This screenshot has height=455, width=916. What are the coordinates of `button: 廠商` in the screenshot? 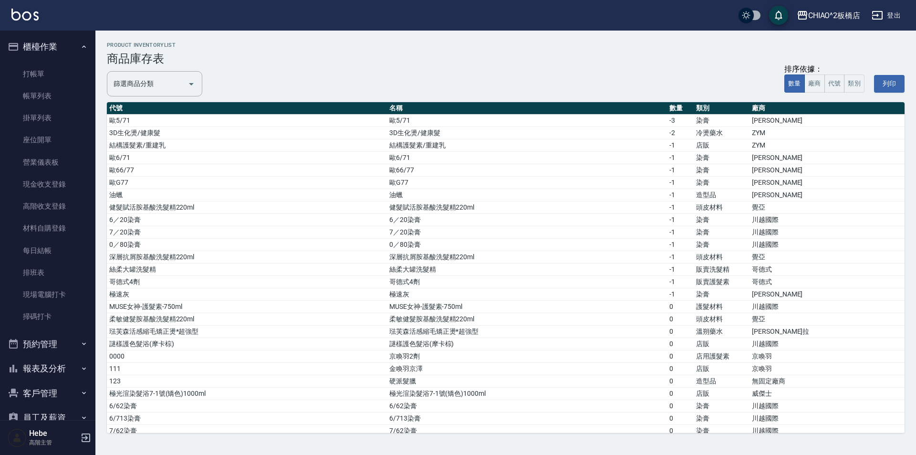 It's located at (814, 83).